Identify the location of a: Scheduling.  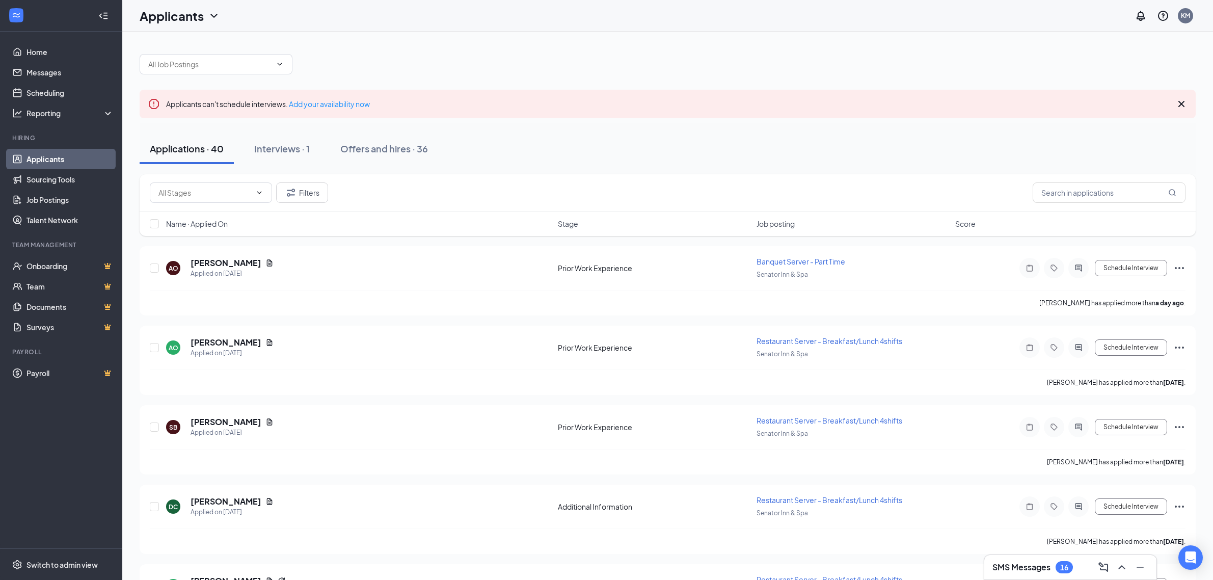
(70, 93).